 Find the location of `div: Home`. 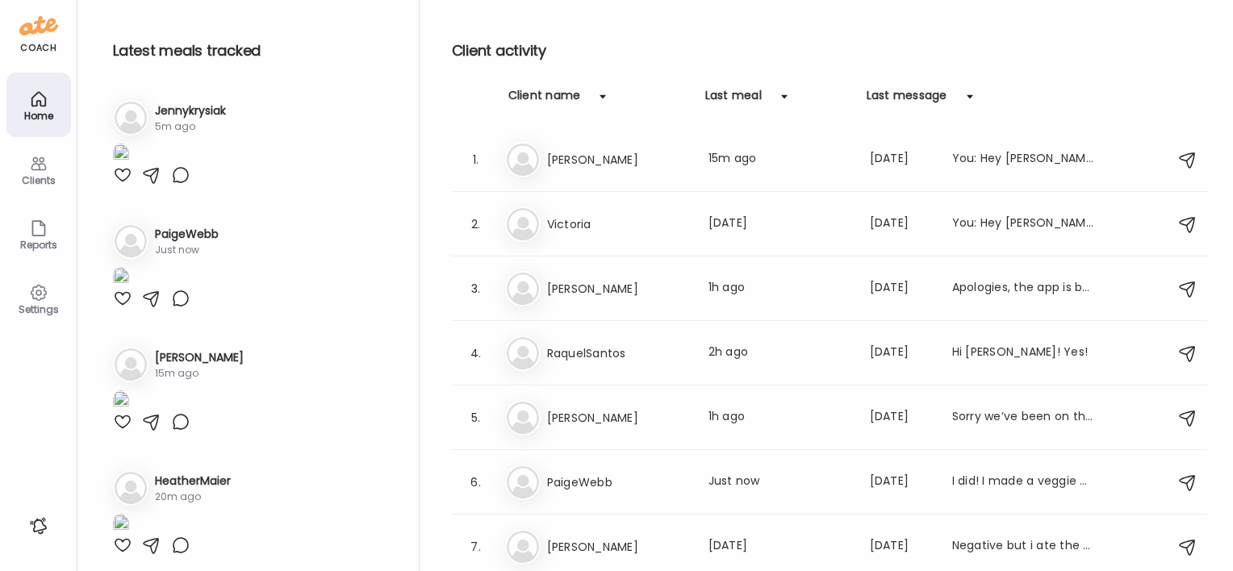

div: Home is located at coordinates (39, 115).